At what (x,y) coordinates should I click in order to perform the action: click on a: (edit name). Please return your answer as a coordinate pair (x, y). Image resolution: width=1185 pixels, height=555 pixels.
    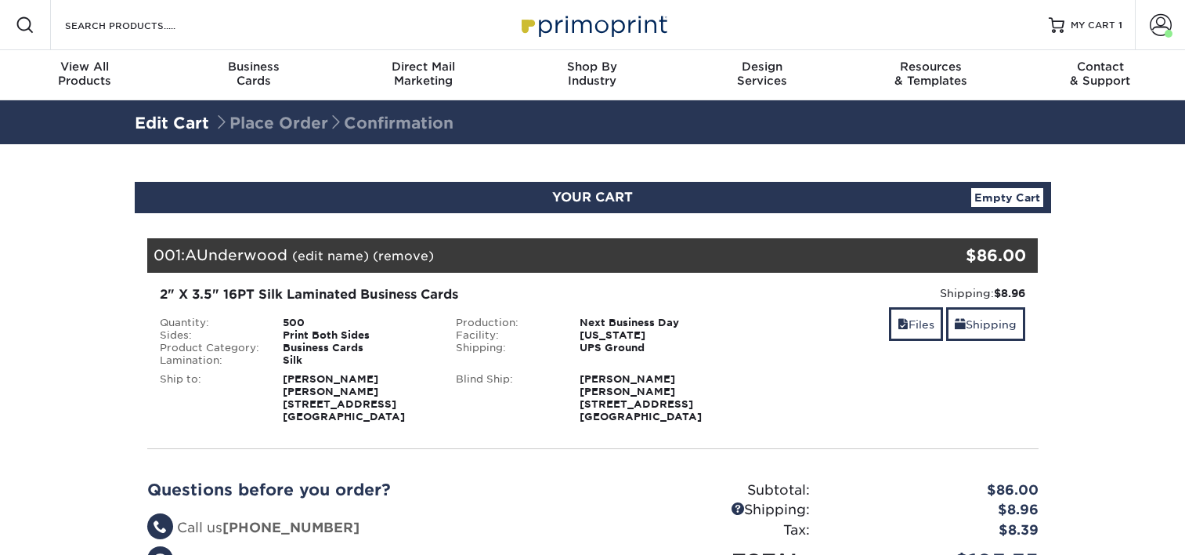
    Looking at the image, I should click on (331, 255).